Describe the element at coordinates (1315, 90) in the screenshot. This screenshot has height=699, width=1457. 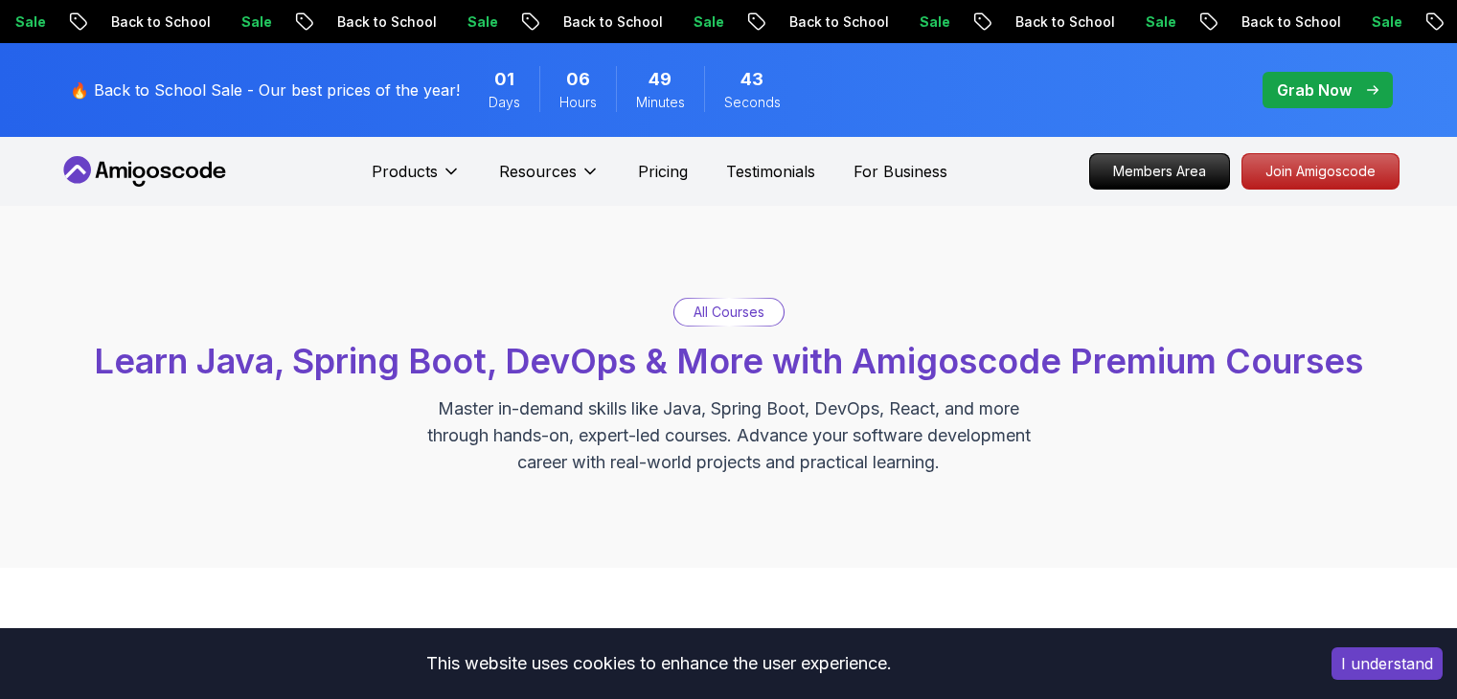
I see `p: Grab Now` at that location.